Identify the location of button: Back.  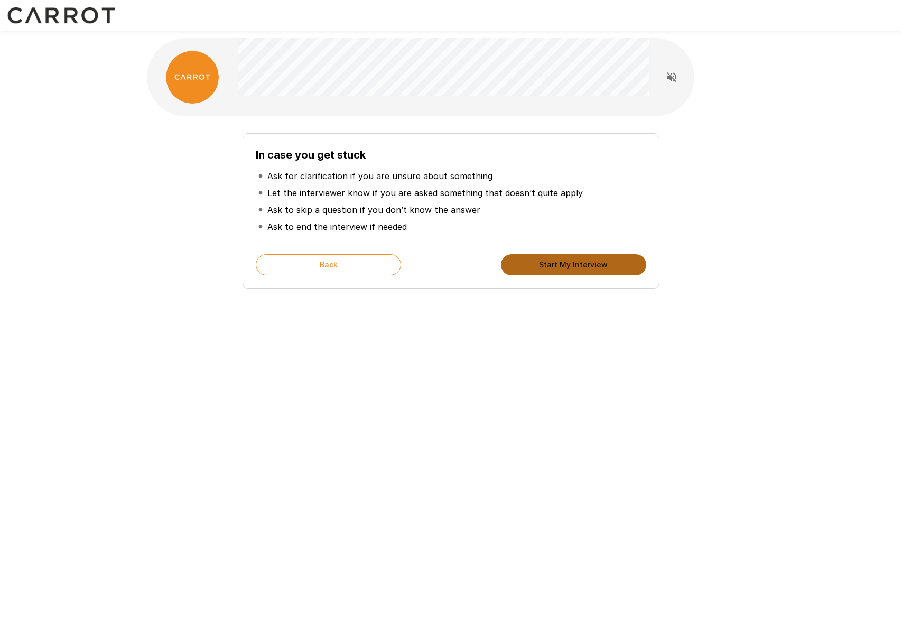
(328, 265).